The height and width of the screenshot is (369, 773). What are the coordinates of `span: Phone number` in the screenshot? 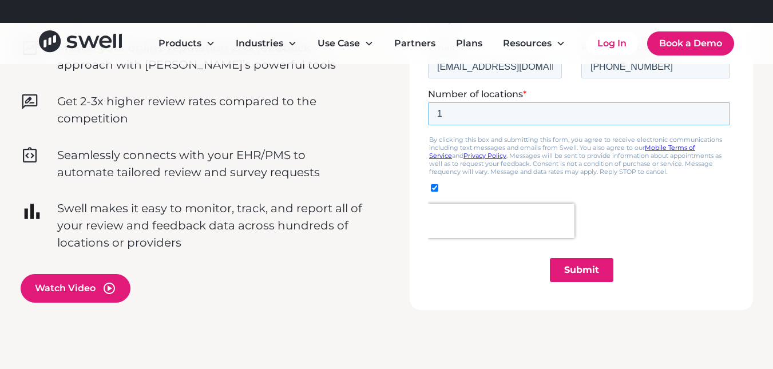 It's located at (189, 99).